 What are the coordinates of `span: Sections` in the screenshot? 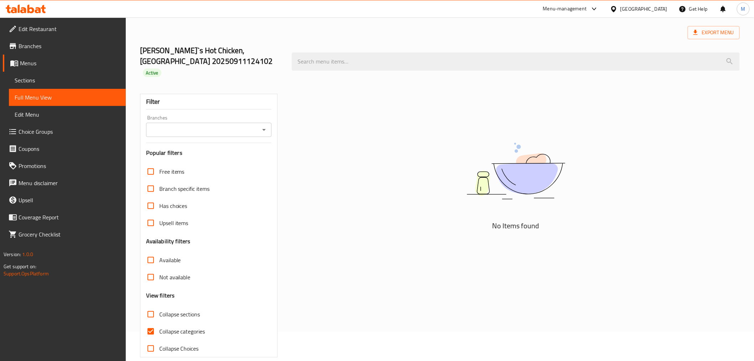 It's located at (67, 80).